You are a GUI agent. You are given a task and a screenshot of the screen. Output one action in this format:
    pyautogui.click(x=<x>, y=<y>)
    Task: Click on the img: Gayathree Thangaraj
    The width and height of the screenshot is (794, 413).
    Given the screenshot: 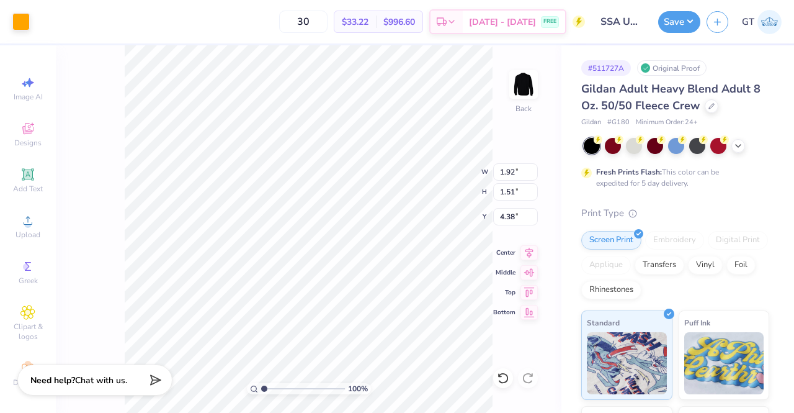 What is the action you would take?
    pyautogui.click(x=769, y=22)
    